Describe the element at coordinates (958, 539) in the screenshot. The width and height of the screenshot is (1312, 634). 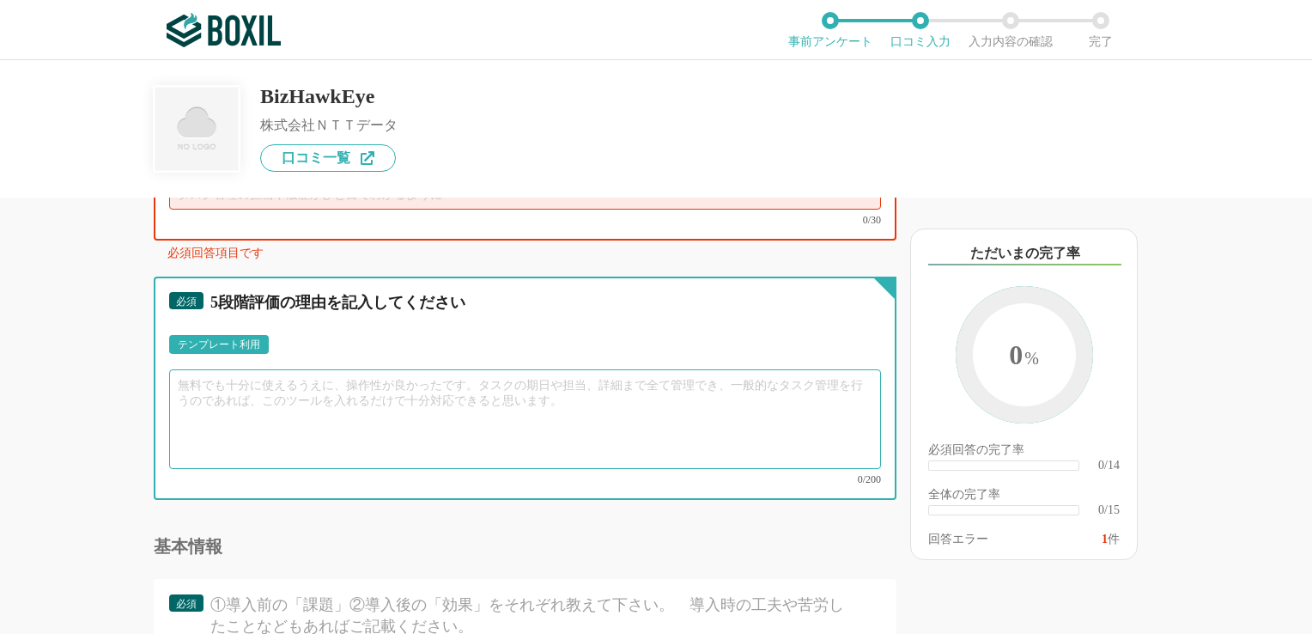
I see `div: 回答エラー` at that location.